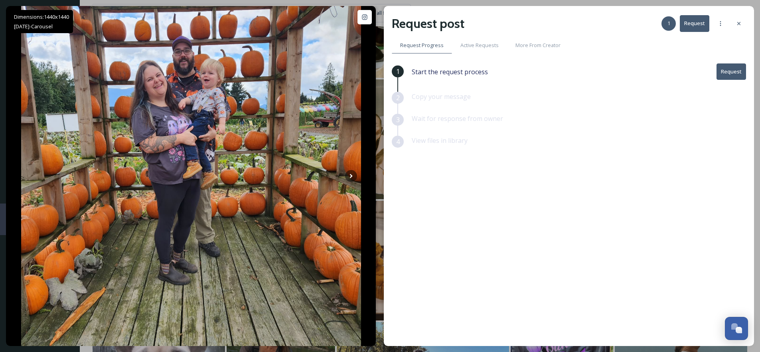  What do you see at coordinates (449, 72) in the screenshot?
I see `span: Start the request process` at bounding box center [449, 72].